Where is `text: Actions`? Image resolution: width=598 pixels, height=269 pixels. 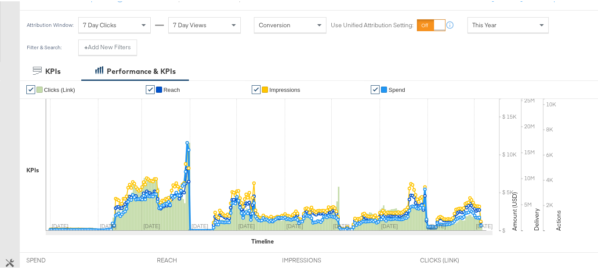 text: Actions is located at coordinates (559, 219).